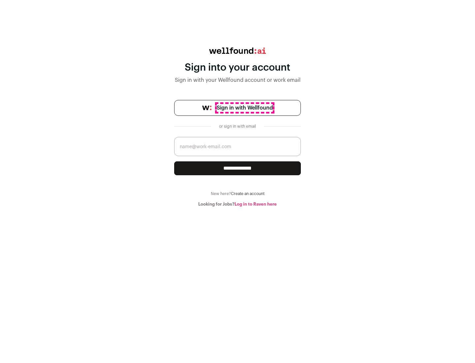 The image size is (475, 363). What do you see at coordinates (237, 80) in the screenshot?
I see `div: Sign in with your Wellfound account or work email` at bounding box center [237, 80].